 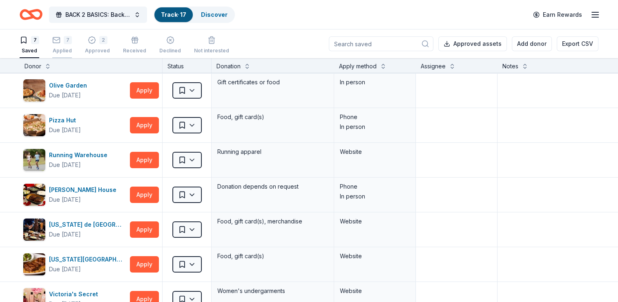 I want to click on img: Image for Pizza Hut, so click(x=34, y=125).